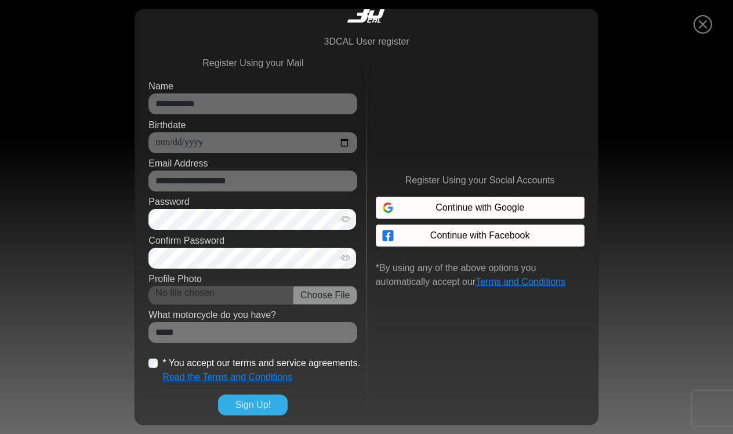 The width and height of the screenshot is (733, 434). I want to click on a: Terms and Conditions, so click(520, 281).